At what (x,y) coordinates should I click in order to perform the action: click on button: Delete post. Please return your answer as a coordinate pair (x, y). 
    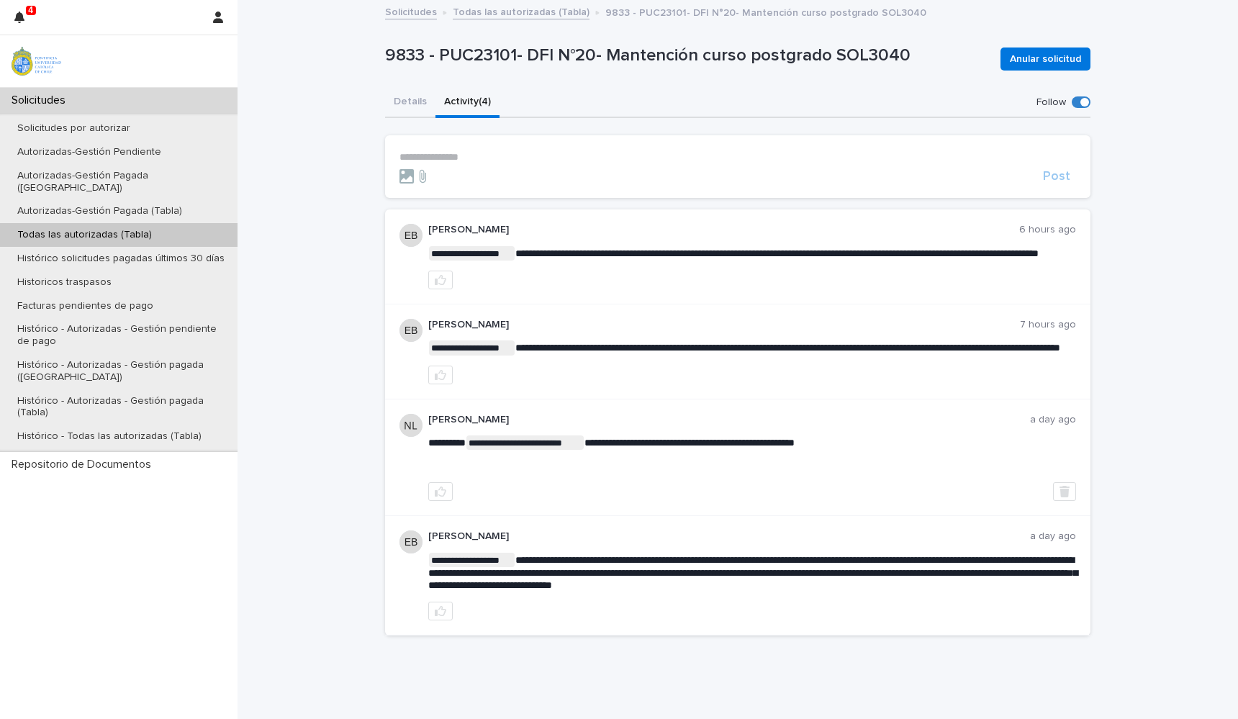
    Looking at the image, I should click on (1064, 492).